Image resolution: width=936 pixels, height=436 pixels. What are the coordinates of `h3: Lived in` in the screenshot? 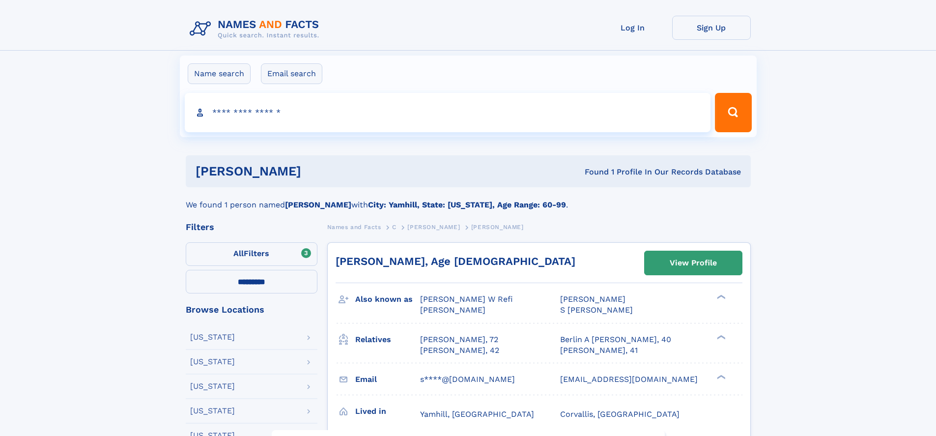 It's located at (388, 411).